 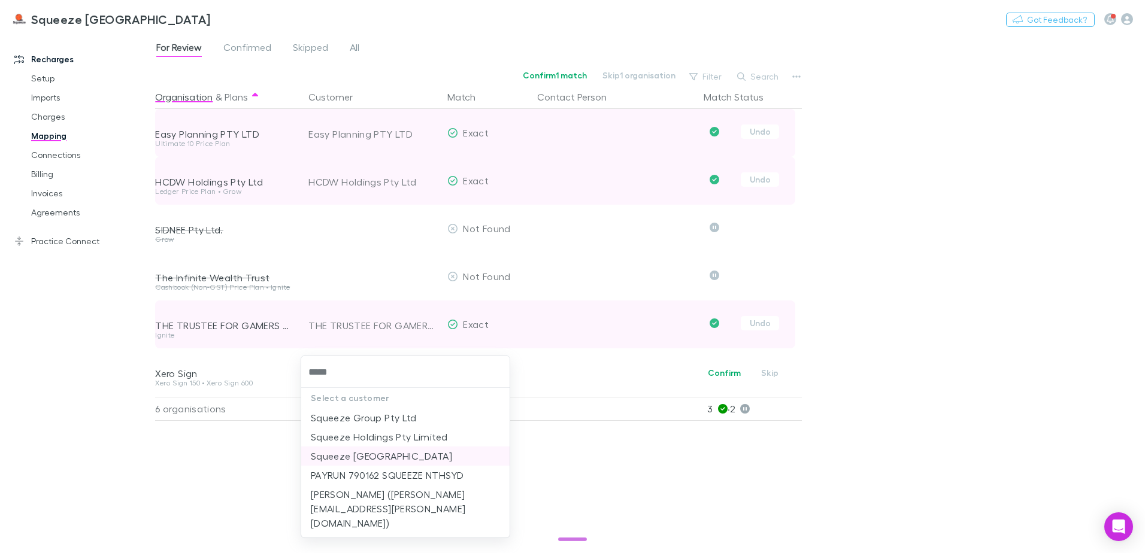 I want to click on li: Squeeze Group Pty Ltd, so click(x=405, y=418).